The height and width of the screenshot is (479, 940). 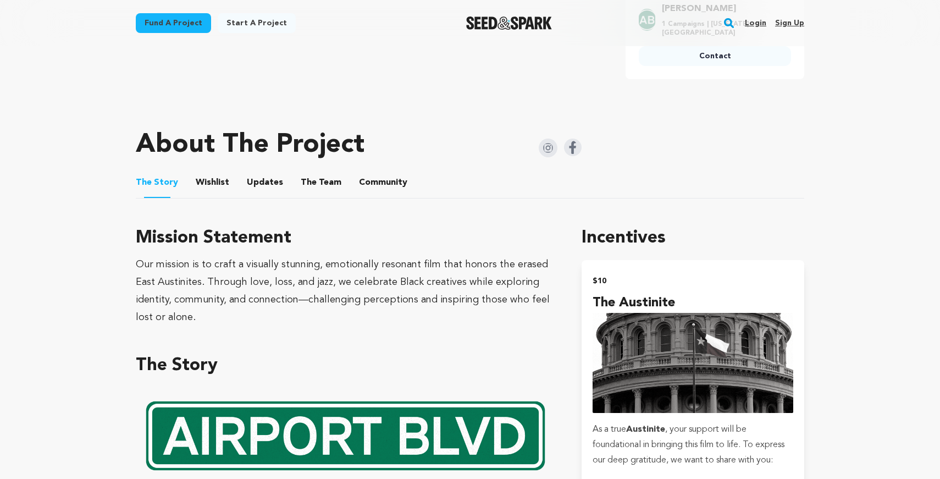 What do you see at coordinates (693, 363) in the screenshot?
I see `img: incentive` at bounding box center [693, 363].